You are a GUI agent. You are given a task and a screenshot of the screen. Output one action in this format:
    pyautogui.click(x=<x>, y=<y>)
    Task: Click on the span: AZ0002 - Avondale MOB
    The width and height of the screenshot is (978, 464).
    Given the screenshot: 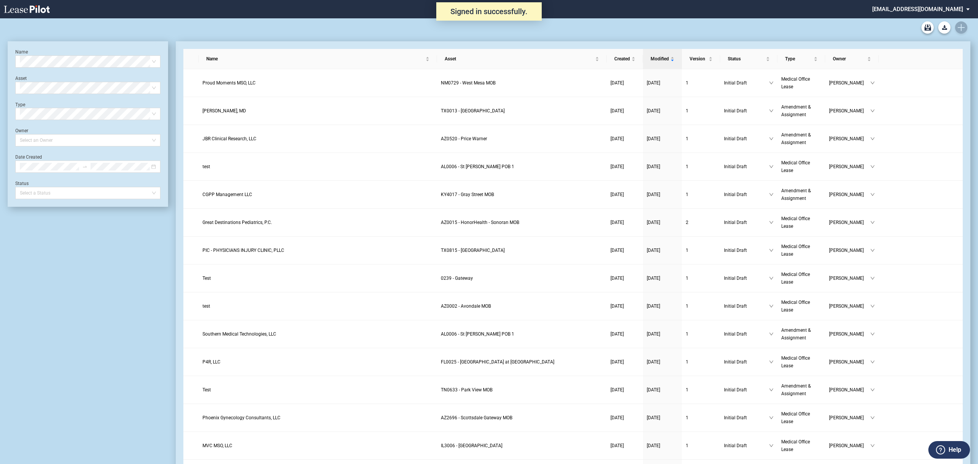 What is the action you would take?
    pyautogui.click(x=466, y=306)
    